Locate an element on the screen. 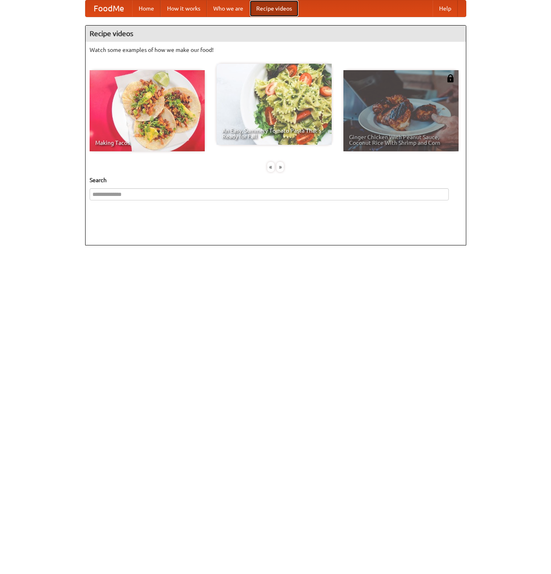  p: Watch some examples of how we make our food! is located at coordinates (276, 50).